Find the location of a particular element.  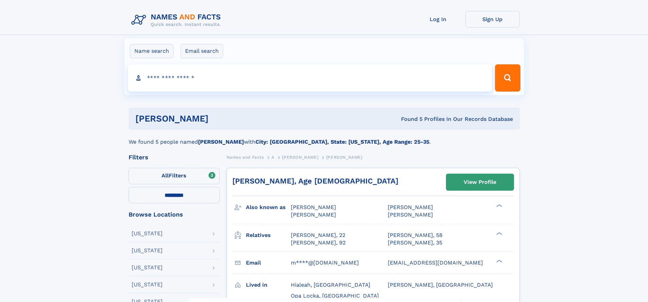

a: Names and Facts is located at coordinates (245, 157).